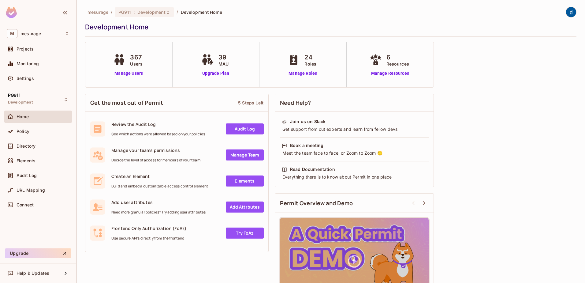  I want to click on a: Try FoAz, so click(245, 233).